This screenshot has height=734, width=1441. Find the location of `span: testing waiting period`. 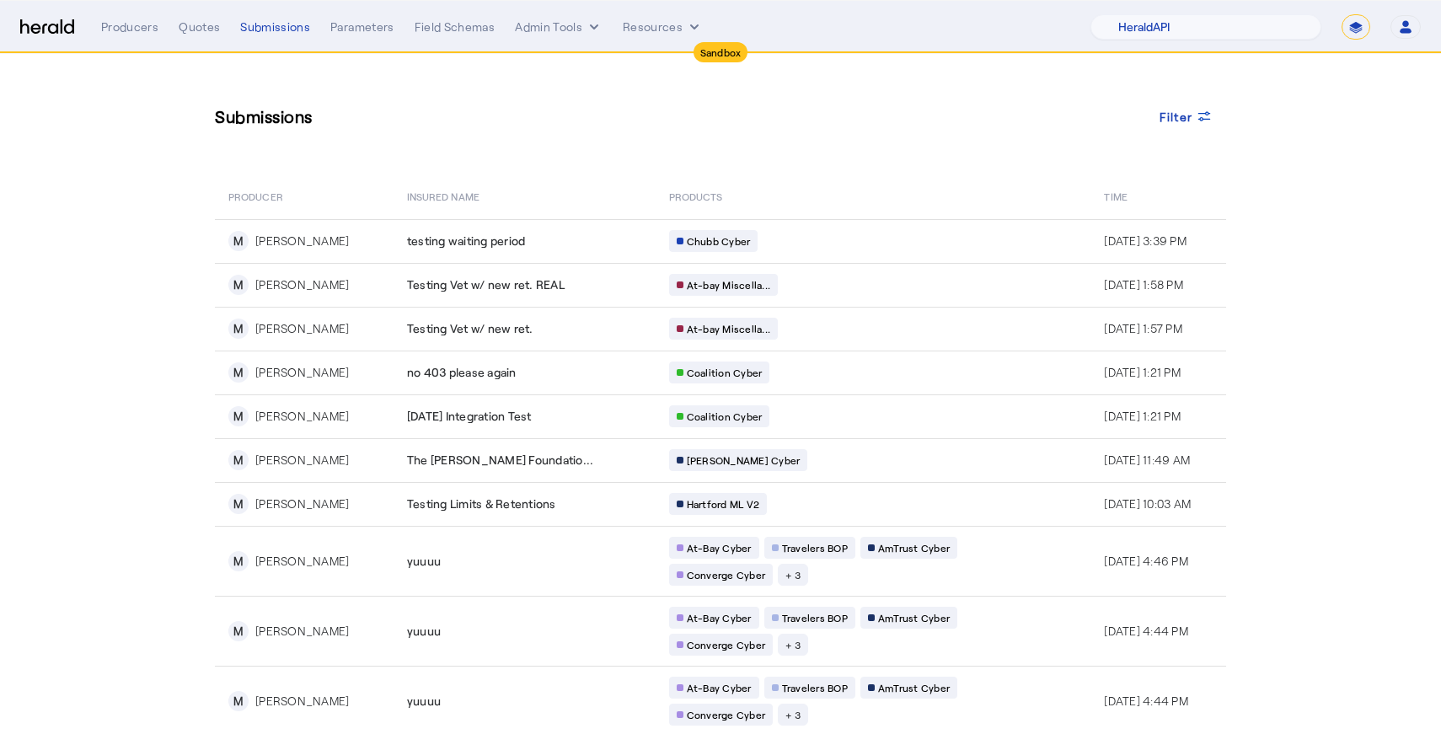

span: testing waiting period is located at coordinates (466, 241).